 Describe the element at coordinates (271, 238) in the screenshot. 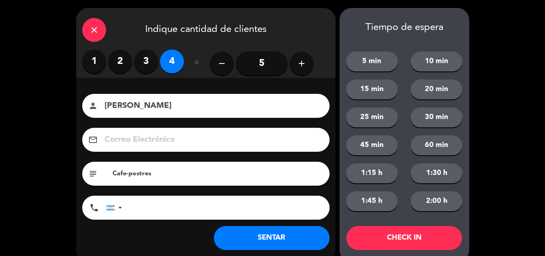

I see `button: SENTAR` at that location.